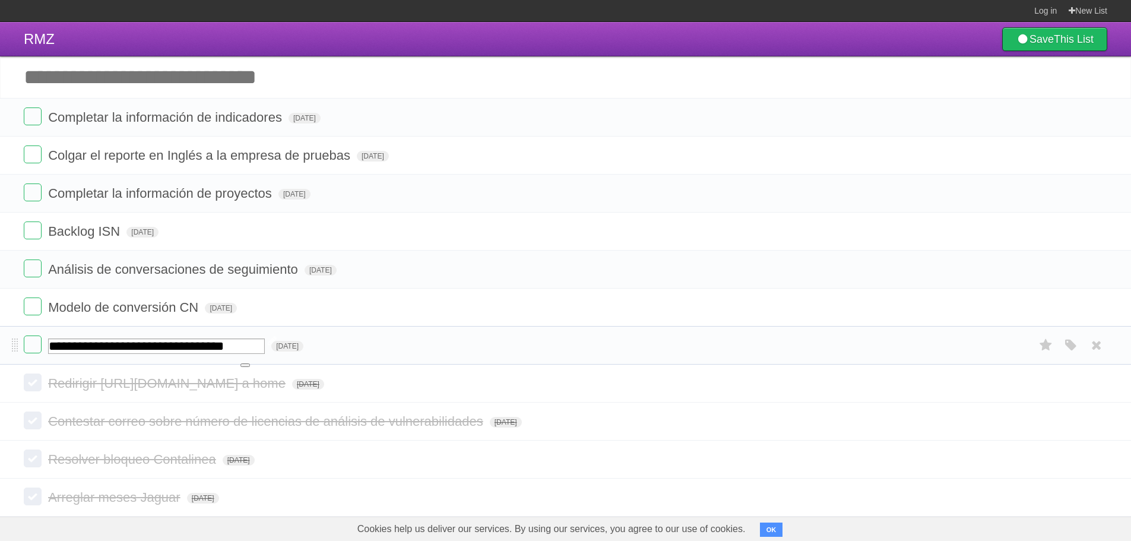 This screenshot has height=541, width=1131. What do you see at coordinates (39, 39) in the screenshot?
I see `span: RMZ` at bounding box center [39, 39].